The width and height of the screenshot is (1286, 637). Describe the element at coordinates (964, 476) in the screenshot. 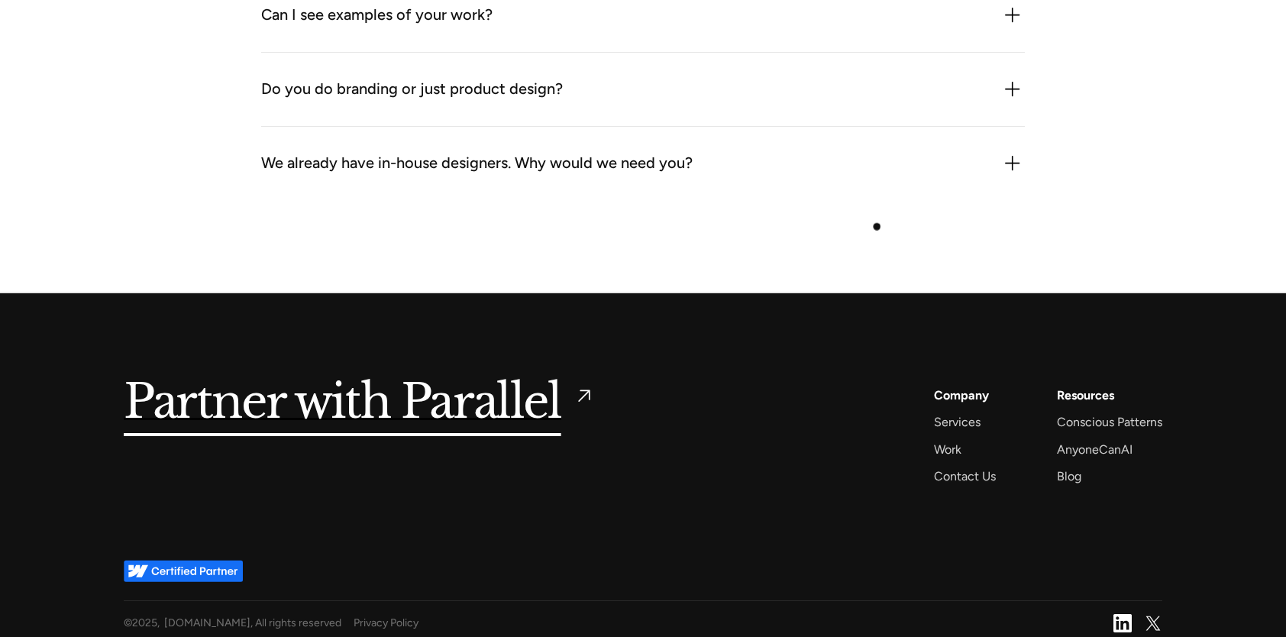

I see `a: Contact Us` at that location.